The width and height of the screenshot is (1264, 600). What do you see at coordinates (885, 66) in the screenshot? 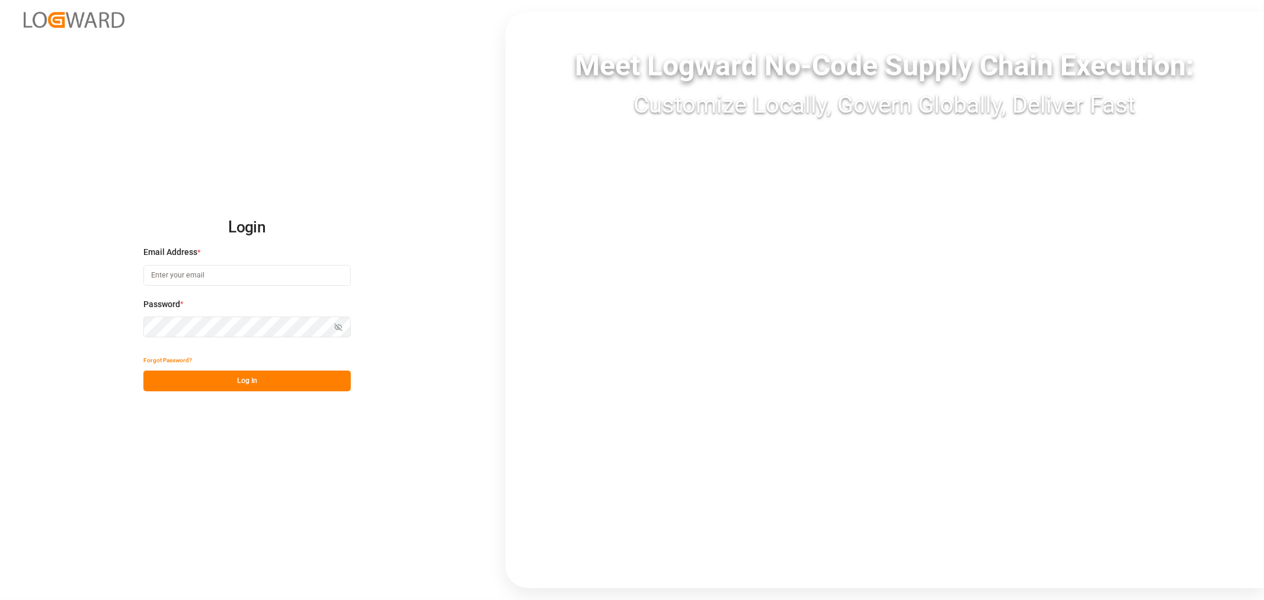
I see `div: Meet Logward No-Code Supply Chain Execution:` at bounding box center [885, 66].